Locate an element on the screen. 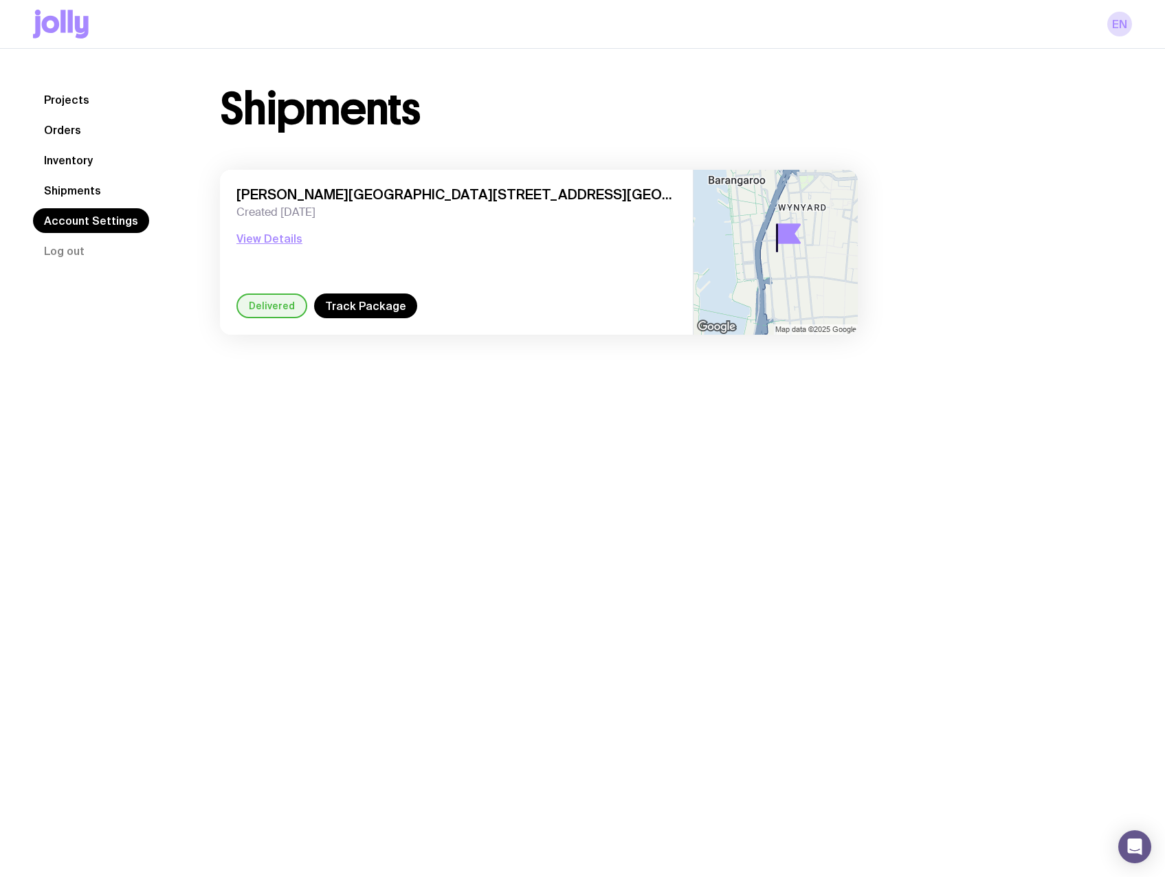 The width and height of the screenshot is (1165, 877). div: Delivered is located at coordinates (272, 306).